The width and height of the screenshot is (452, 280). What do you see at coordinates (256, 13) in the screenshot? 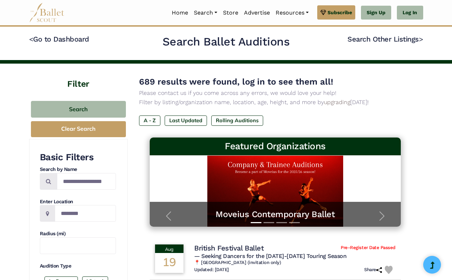
I see `a: Advertise` at bounding box center [256, 13].